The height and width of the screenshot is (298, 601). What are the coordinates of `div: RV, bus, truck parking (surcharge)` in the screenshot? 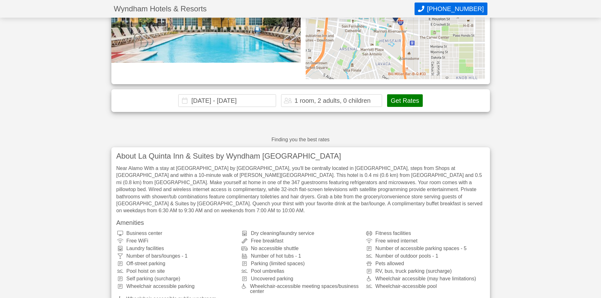 It's located at (425, 272).